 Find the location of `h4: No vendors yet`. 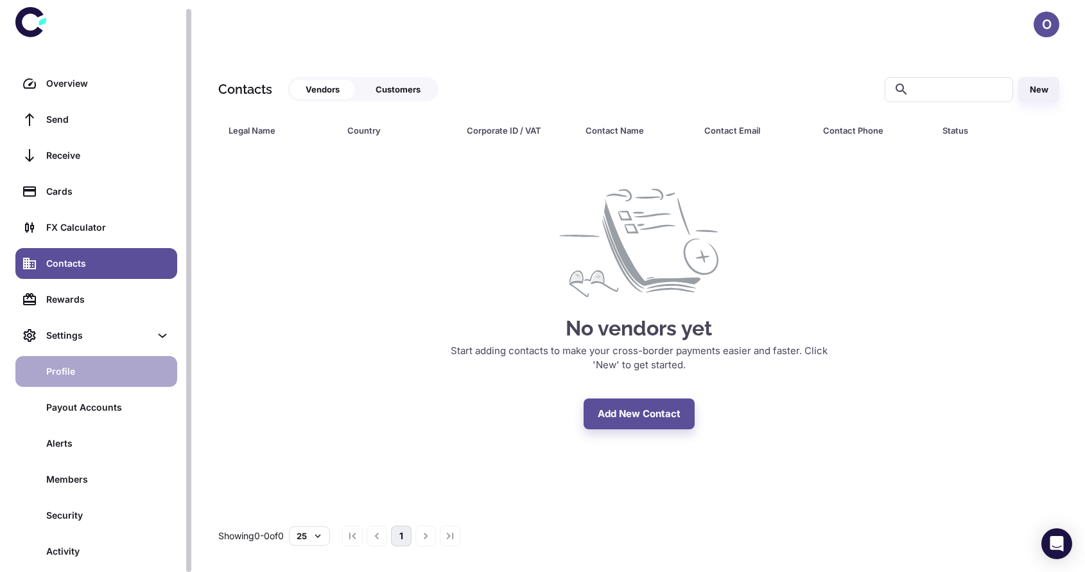

h4: No vendors yet is located at coordinates (639, 328).